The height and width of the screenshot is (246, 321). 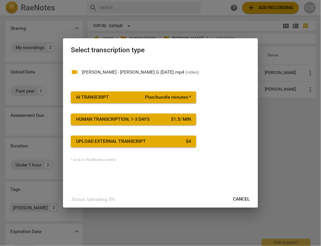 What do you see at coordinates (134, 97) in the screenshot?
I see `button: AI TranscriptPlan/bundle minutes *` at bounding box center [134, 97].